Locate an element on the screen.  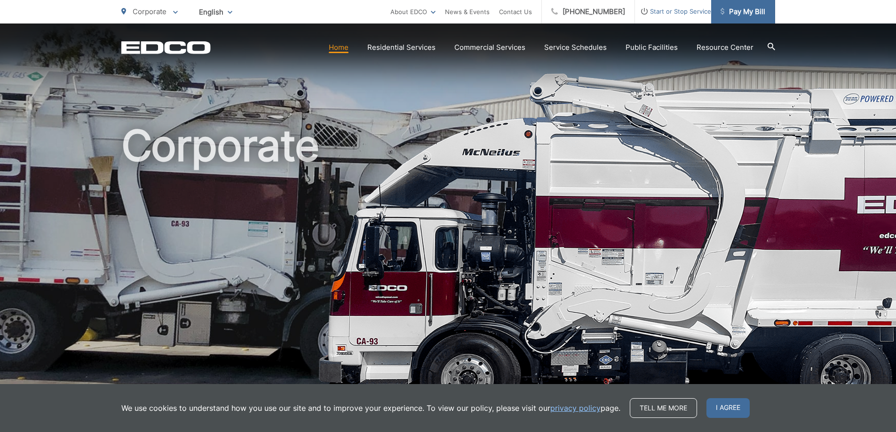
p: We use cookies to understand how you use our site and to improve your experience. To view our pol... is located at coordinates (371, 408).